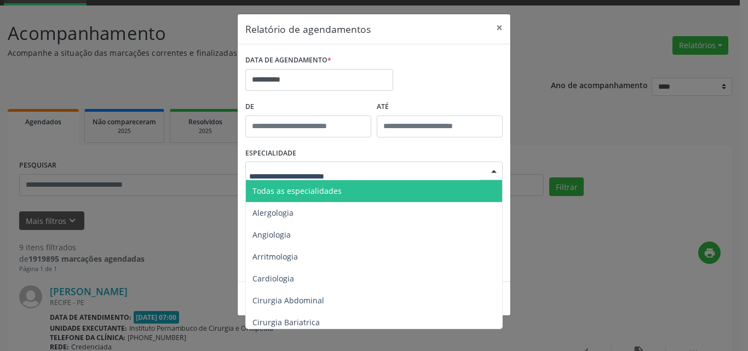 The height and width of the screenshot is (351, 748). I want to click on span: Arritmologia, so click(275, 256).